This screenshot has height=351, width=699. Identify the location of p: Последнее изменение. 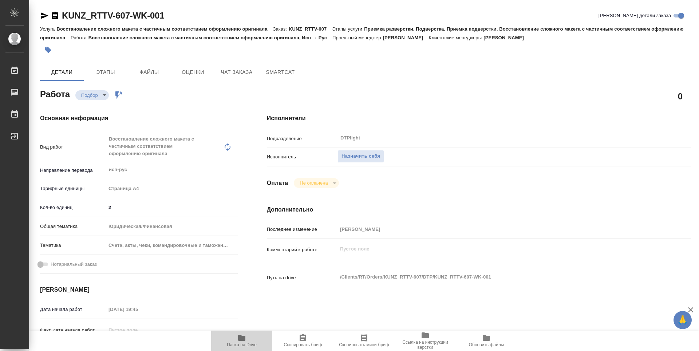
(302, 229).